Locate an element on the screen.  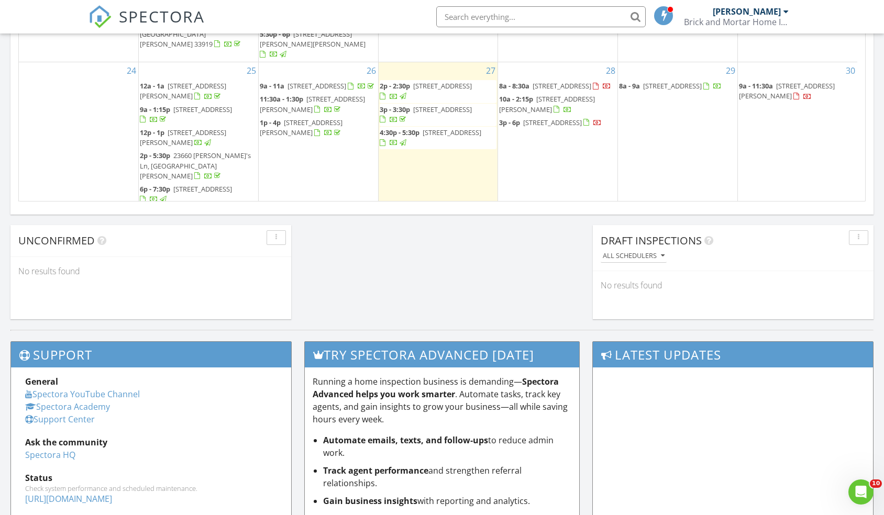
td: Go to August 28, 2025 is located at coordinates (558, 135).